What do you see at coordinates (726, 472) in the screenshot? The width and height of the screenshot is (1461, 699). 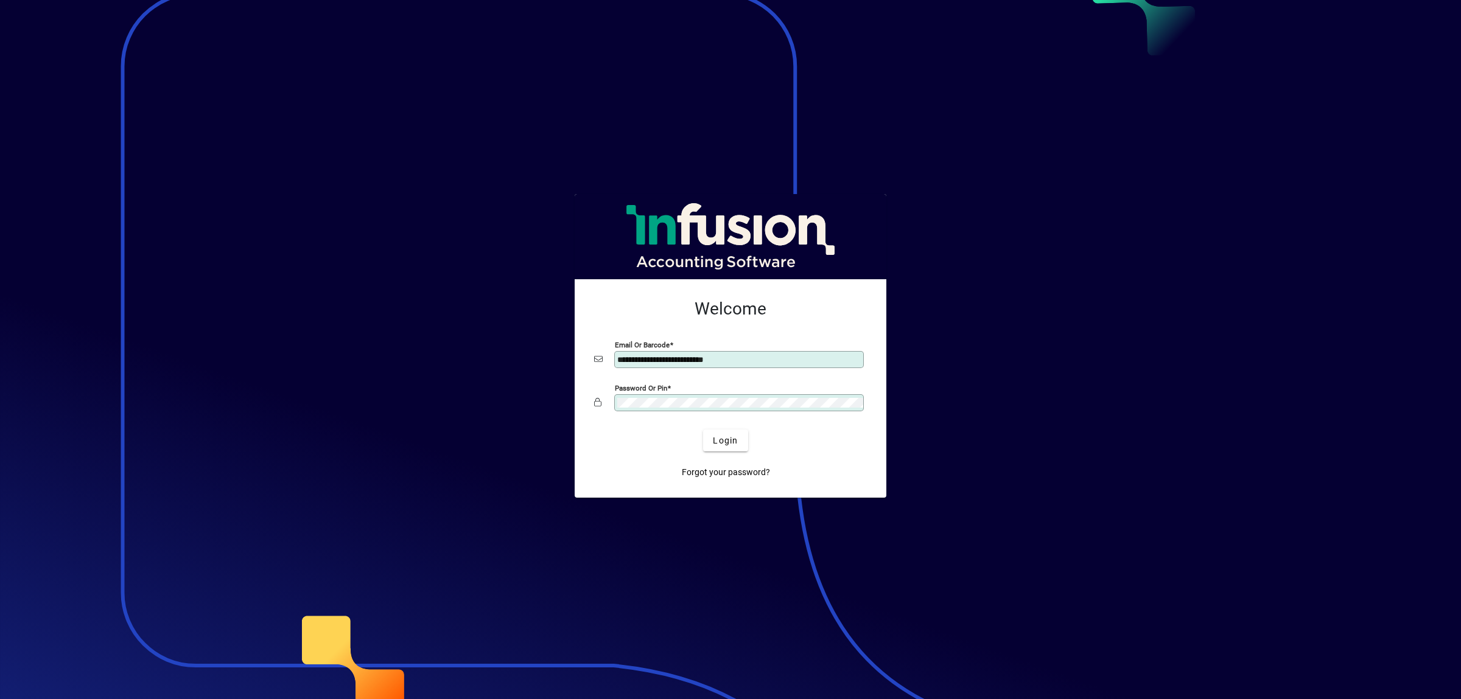 I see `span: Forgot your password?` at bounding box center [726, 472].